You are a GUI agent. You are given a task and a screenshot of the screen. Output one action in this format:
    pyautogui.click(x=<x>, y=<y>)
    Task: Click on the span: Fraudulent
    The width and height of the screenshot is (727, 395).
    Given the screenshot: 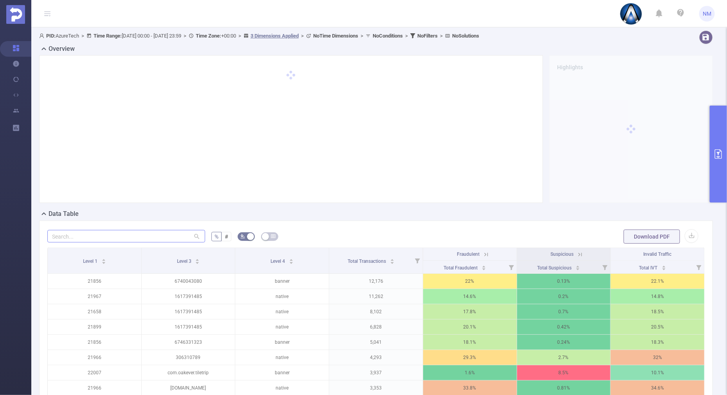 What is the action you would take?
    pyautogui.click(x=468, y=255)
    